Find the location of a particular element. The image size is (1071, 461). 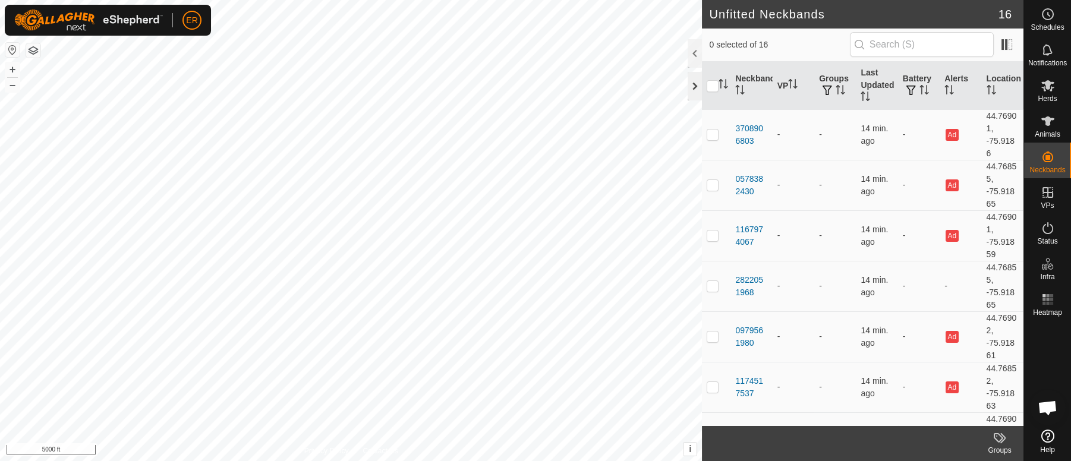

td: 44.76901, -75.91859 is located at coordinates (1003, 235).